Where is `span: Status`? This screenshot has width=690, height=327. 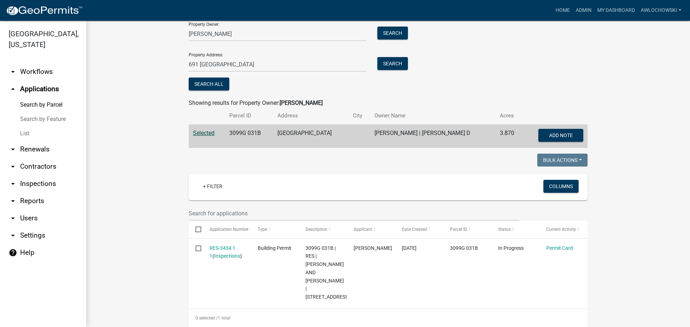
span: Status is located at coordinates (504, 230).